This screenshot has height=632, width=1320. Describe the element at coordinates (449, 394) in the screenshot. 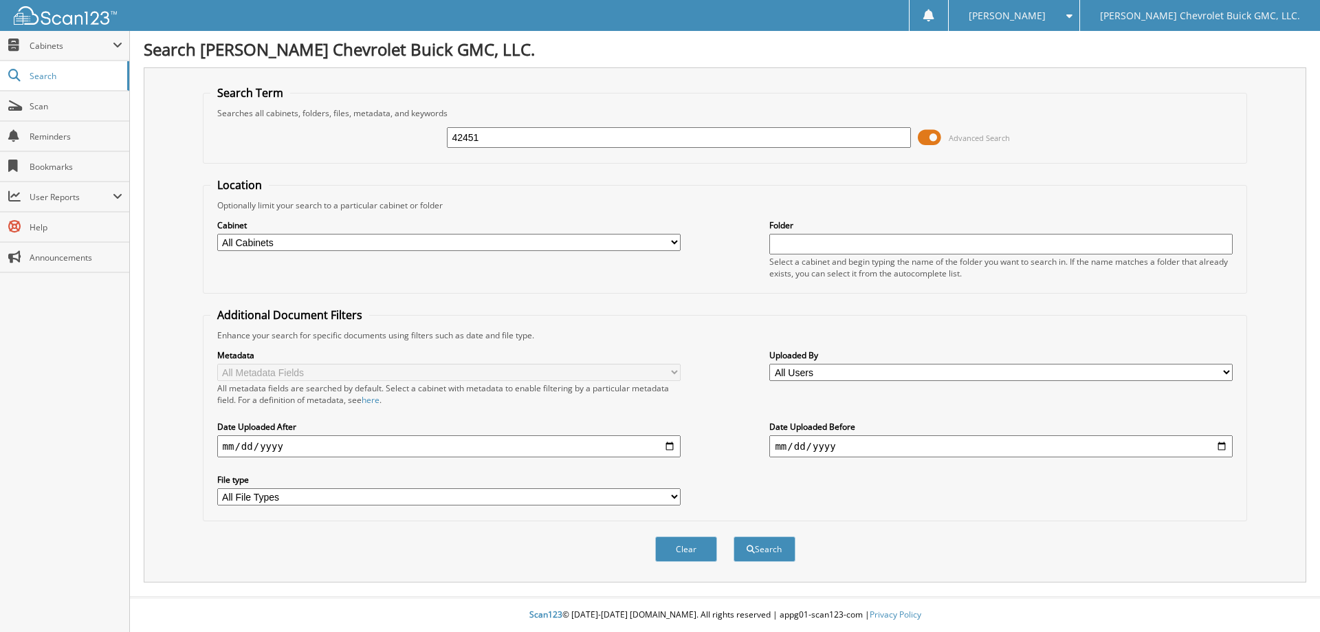

I see `div: All metadata fields are searched by default. Select a cabinet with metadata to enable filtering b...` at that location.